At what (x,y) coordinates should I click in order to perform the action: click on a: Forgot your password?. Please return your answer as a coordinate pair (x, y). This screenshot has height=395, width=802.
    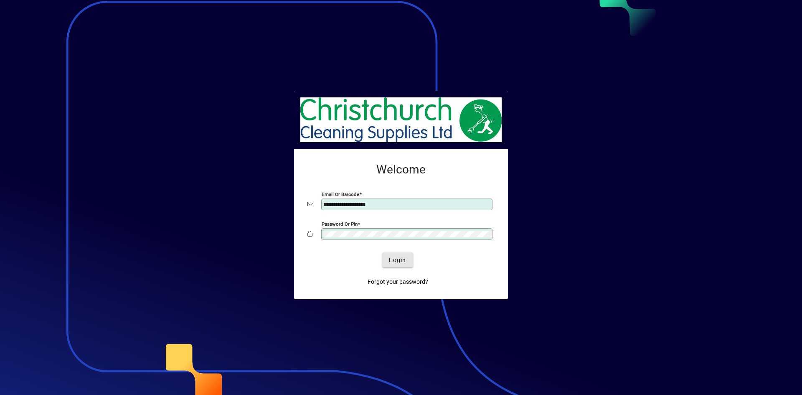
    Looking at the image, I should click on (398, 282).